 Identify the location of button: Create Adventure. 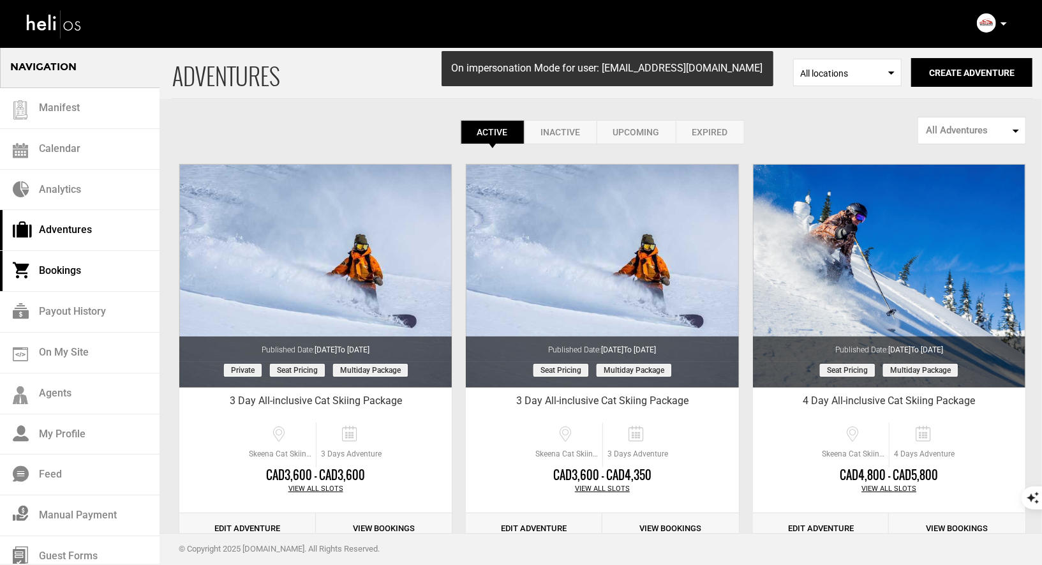
(972, 72).